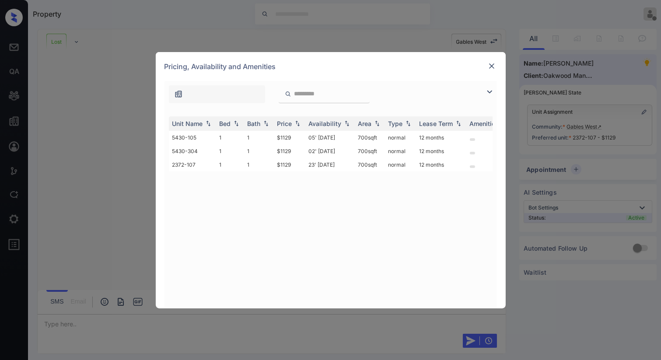 The image size is (661, 360). I want to click on div: Unit Name, so click(188, 123).